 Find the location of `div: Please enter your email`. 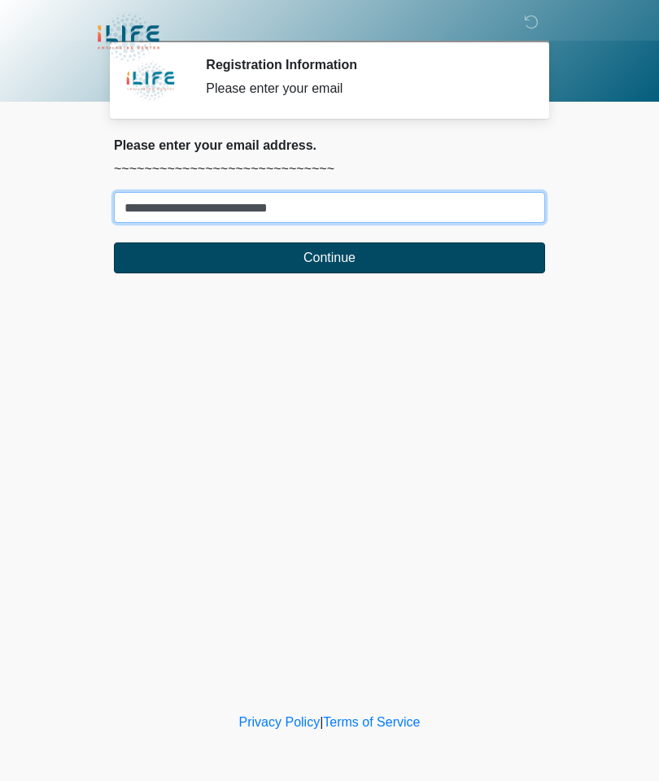

div: Please enter your email is located at coordinates (363, 89).